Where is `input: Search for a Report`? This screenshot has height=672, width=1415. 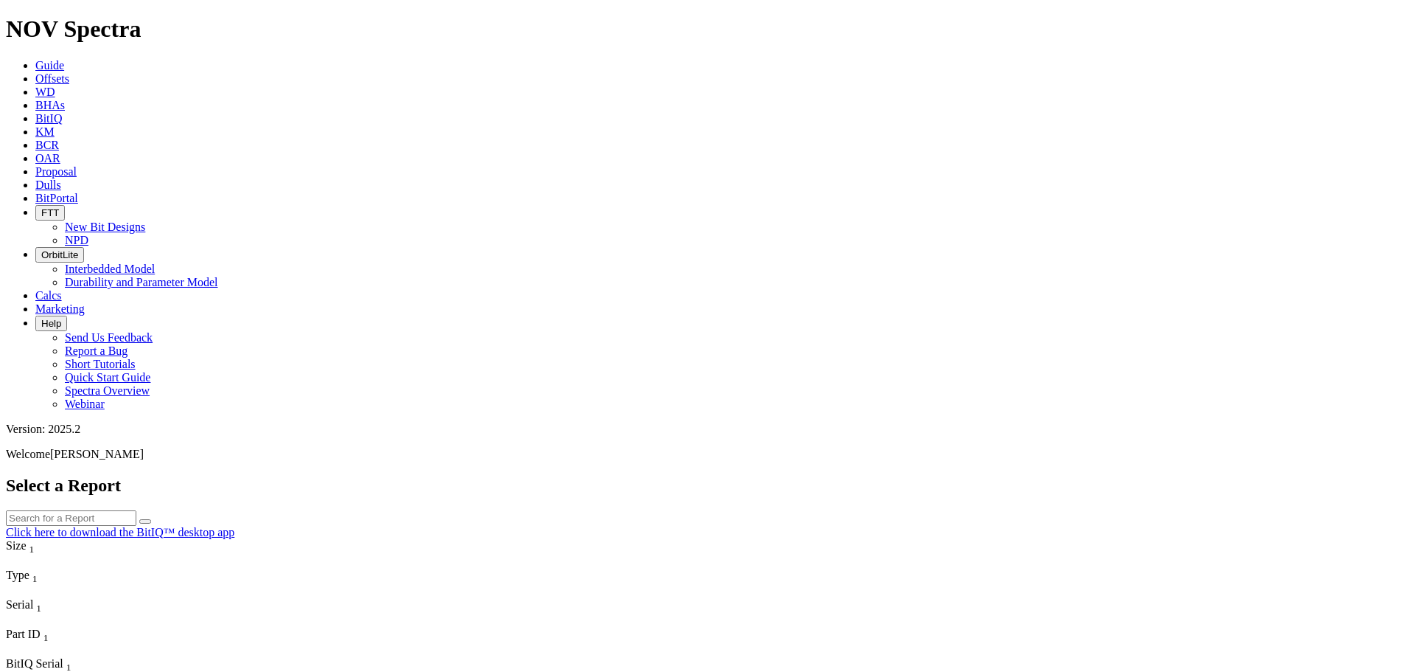 input: Search for a Report is located at coordinates (71, 517).